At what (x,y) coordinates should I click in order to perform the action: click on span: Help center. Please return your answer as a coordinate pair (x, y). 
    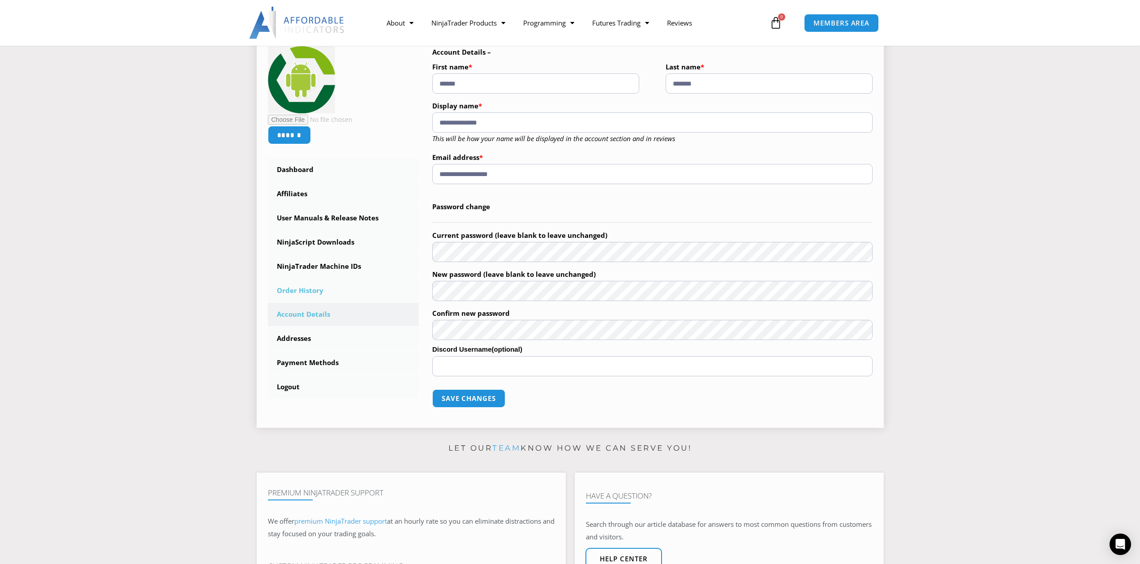
    Looking at the image, I should click on (624, 559).